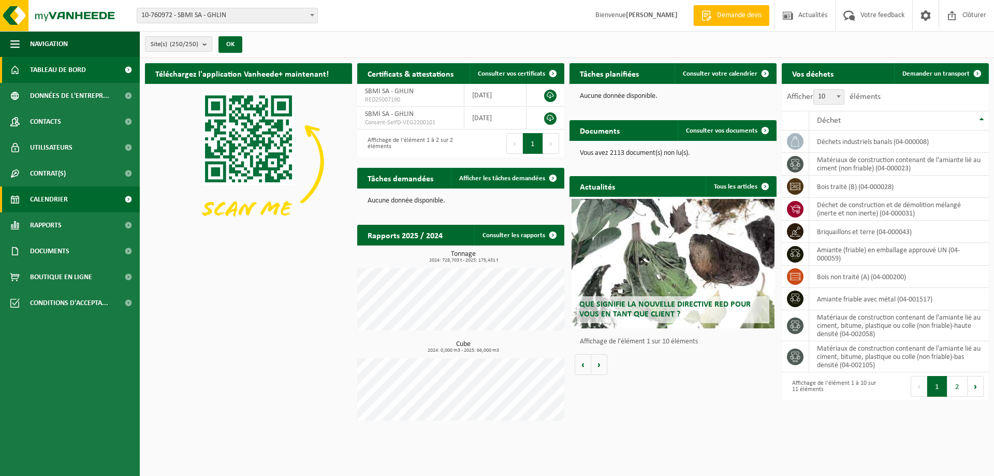 The image size is (994, 476). I want to click on span: Tableau de bord, so click(58, 70).